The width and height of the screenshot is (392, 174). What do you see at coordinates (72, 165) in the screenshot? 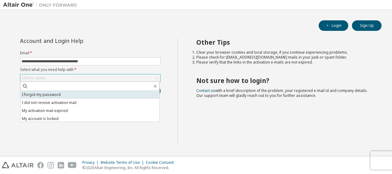
I see `img: youtube.svg` at bounding box center [72, 165].